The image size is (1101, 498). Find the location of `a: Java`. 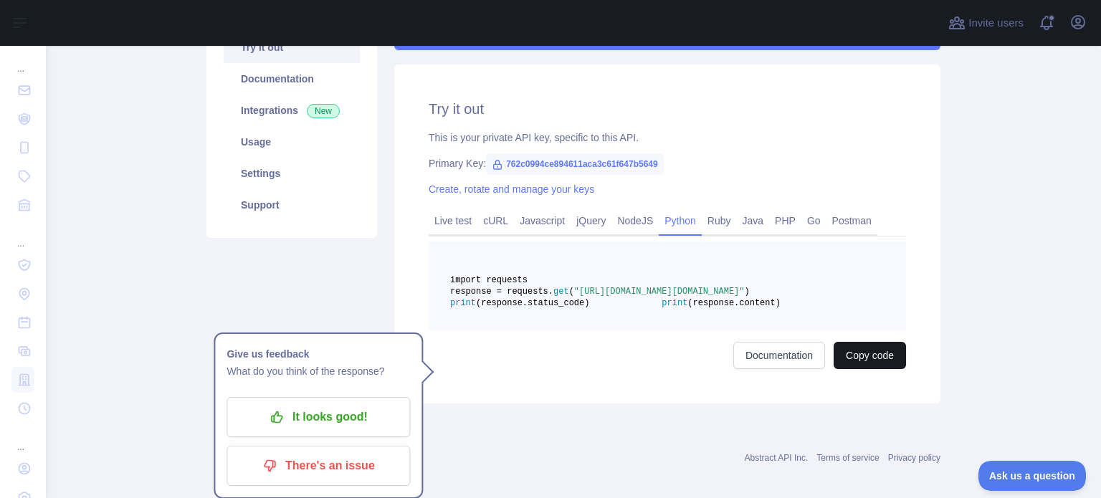

a: Java is located at coordinates (753, 221).